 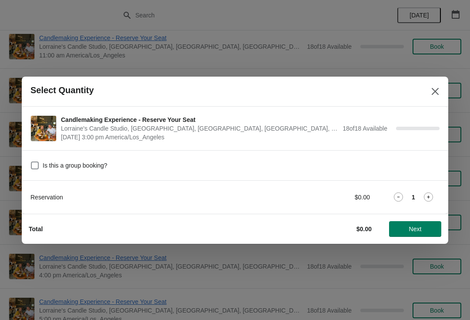 What do you see at coordinates (415, 229) in the screenshot?
I see `button: Next` at bounding box center [415, 229].